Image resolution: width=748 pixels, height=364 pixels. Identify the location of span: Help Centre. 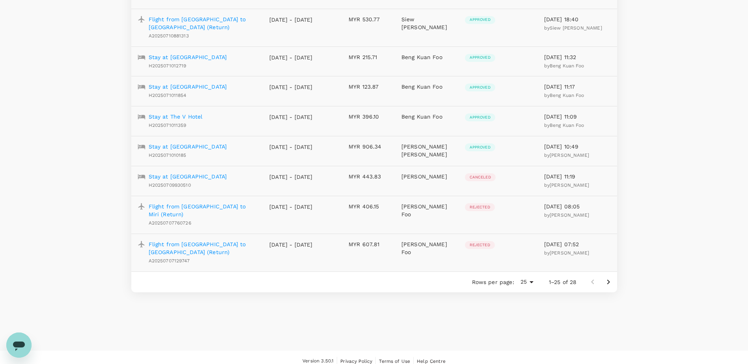
(431, 362).